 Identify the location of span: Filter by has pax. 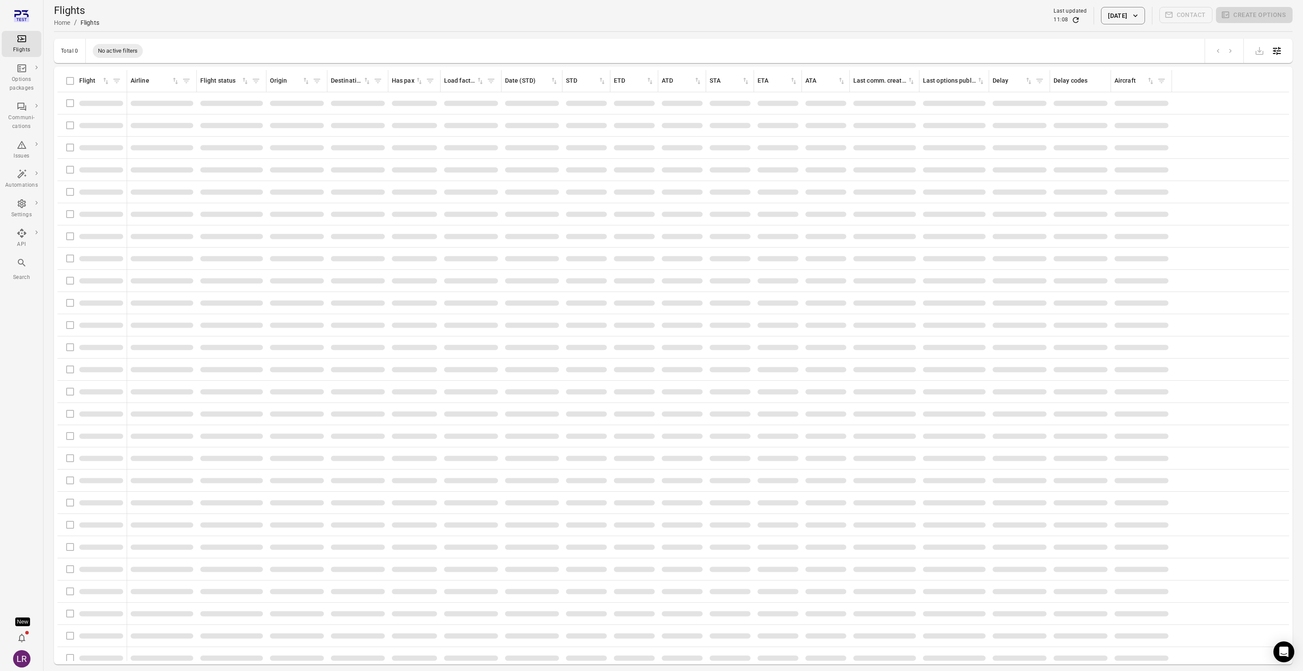
(430, 81).